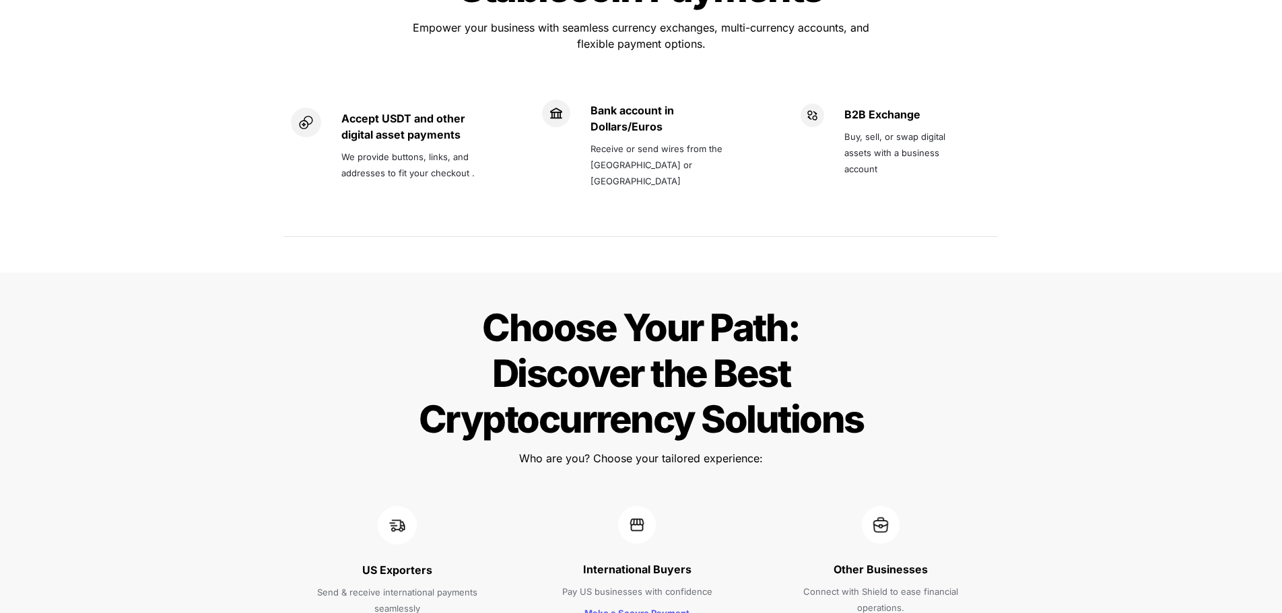  I want to click on strong: B2B Exchange, so click(882, 114).